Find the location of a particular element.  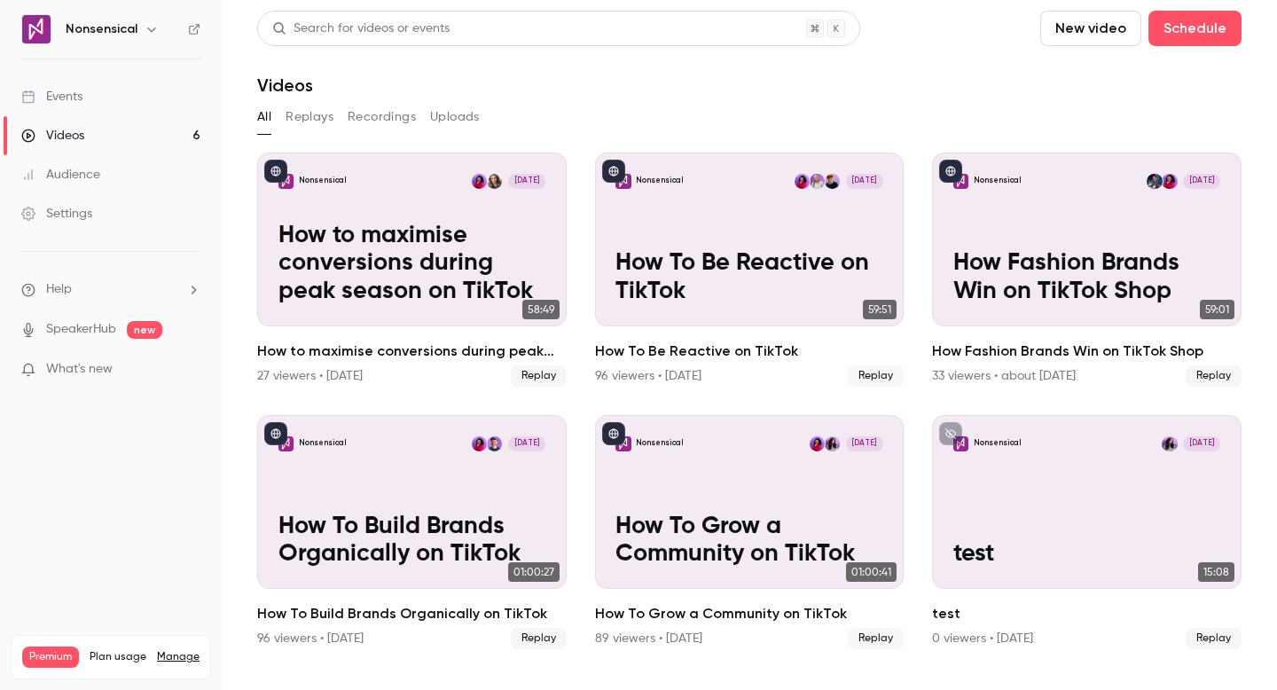

span: new is located at coordinates (144, 330).